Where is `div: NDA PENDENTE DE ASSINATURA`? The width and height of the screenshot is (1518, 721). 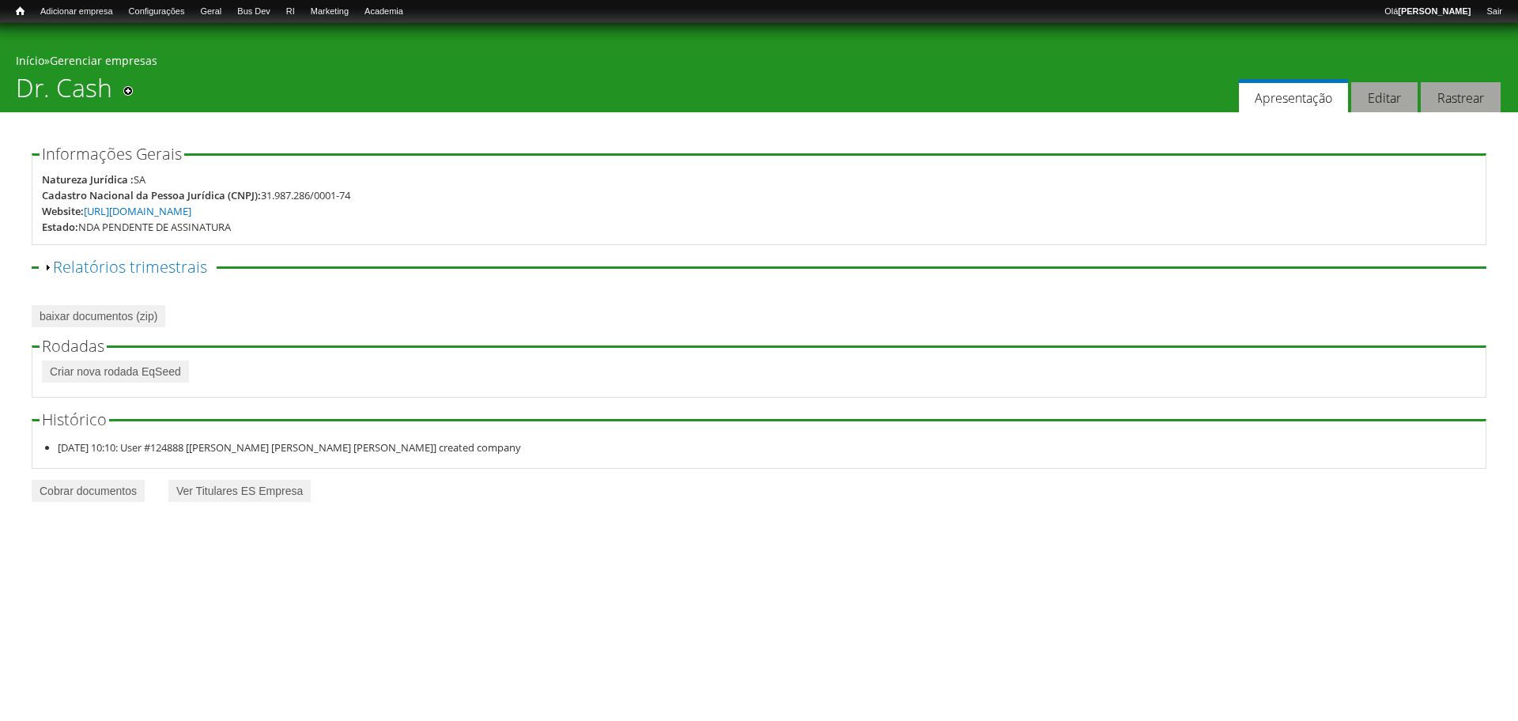 div: NDA PENDENTE DE ASSINATURA is located at coordinates (154, 227).